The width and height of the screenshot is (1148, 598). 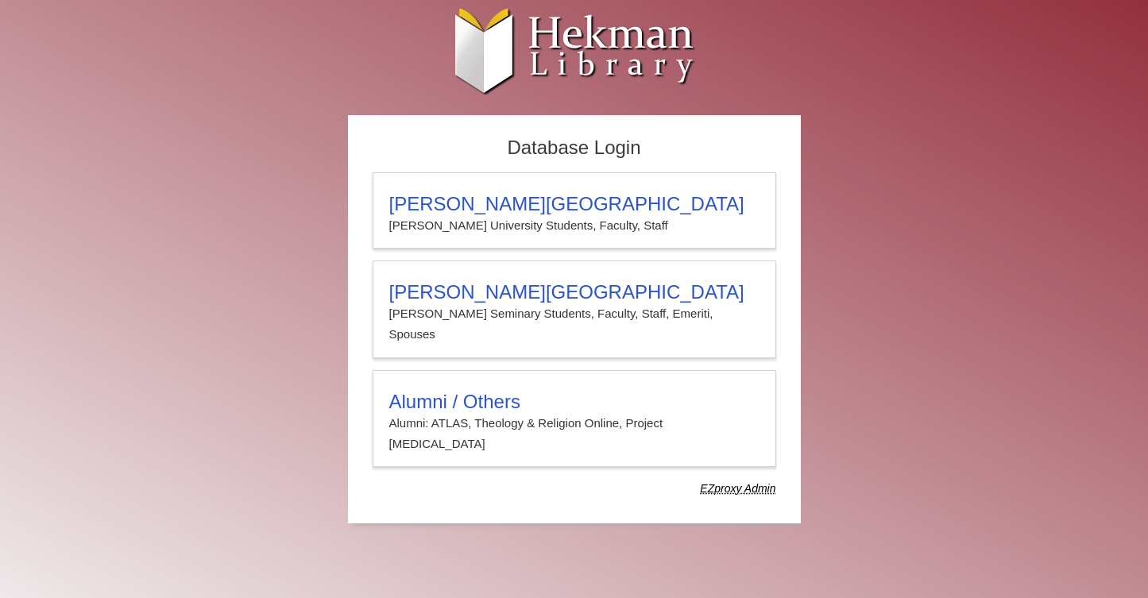 I want to click on h2: Database Login, so click(x=574, y=148).